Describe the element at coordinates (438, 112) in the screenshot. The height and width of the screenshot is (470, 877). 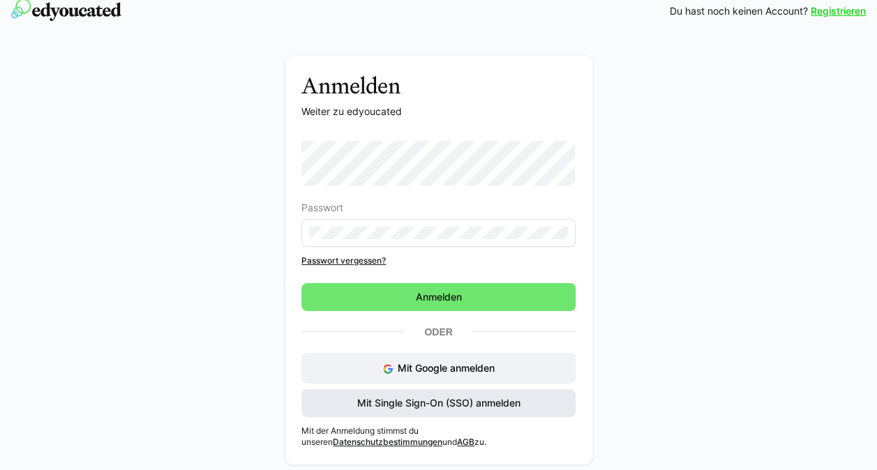
I see `p: Weiter zu edyoucated` at that location.